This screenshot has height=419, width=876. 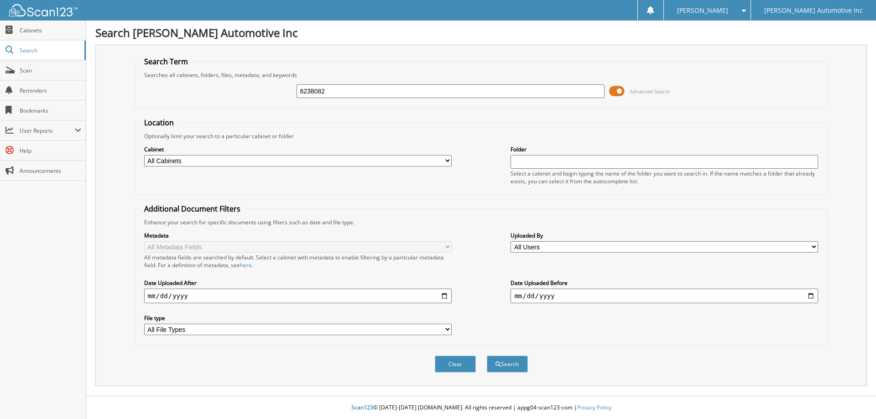 What do you see at coordinates (166, 62) in the screenshot?
I see `legend: Search Term` at bounding box center [166, 62].